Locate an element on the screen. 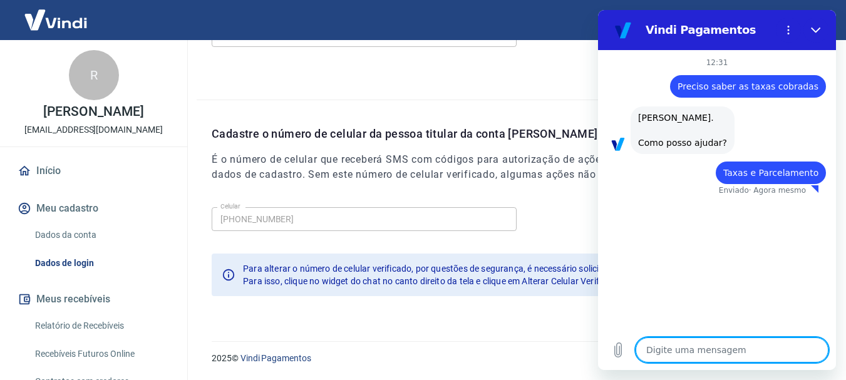 The width and height of the screenshot is (846, 380). span: Para alterar o número de celular verificado, por questões de segurança, é necessário solicitar di... is located at coordinates (501, 269).